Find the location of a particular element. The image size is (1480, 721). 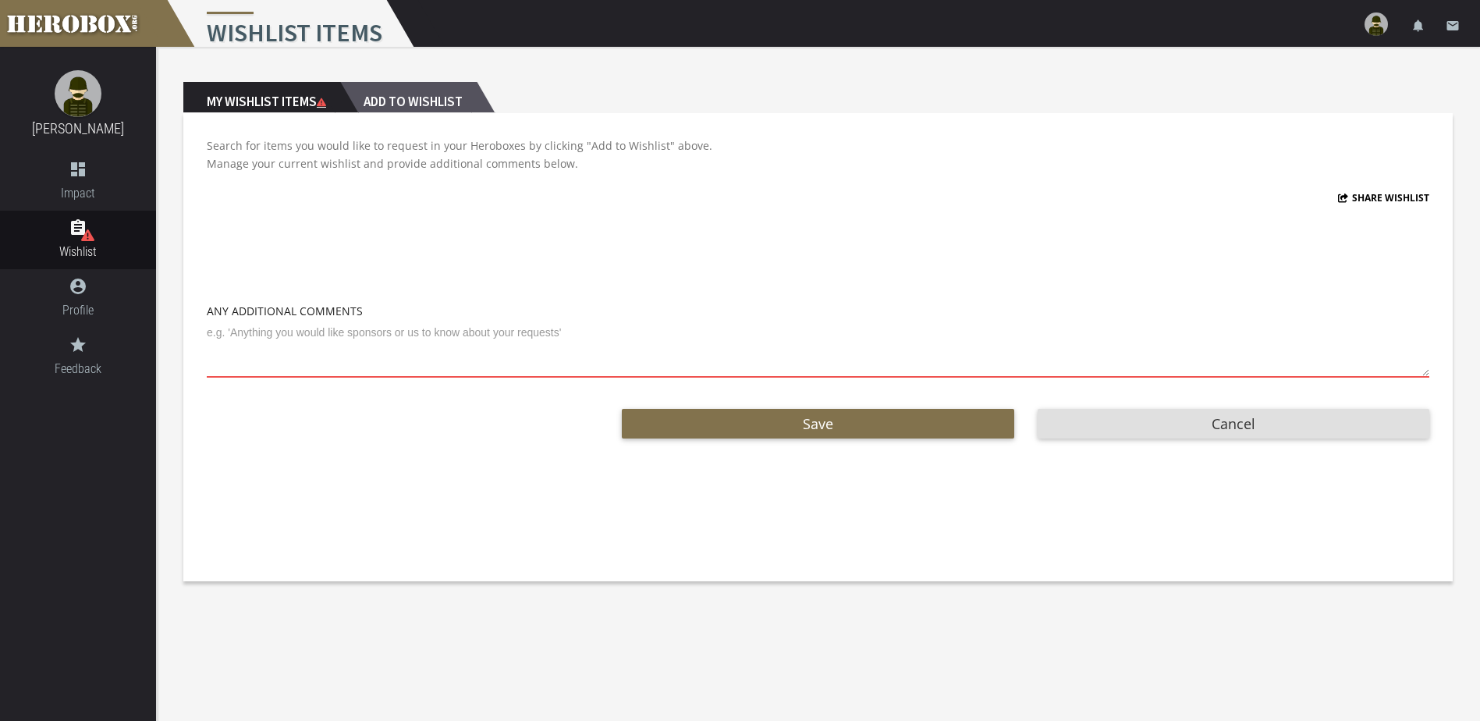

p: Search for items you would like to request in your Heroboxes by clicking "Add to Wishlist" above.... is located at coordinates (818, 154).